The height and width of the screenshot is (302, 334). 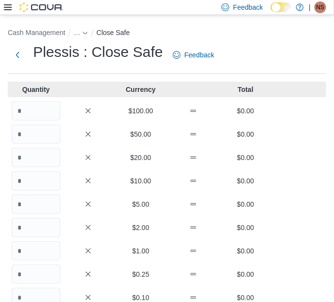 I want to click on p: Quantity, so click(x=36, y=90).